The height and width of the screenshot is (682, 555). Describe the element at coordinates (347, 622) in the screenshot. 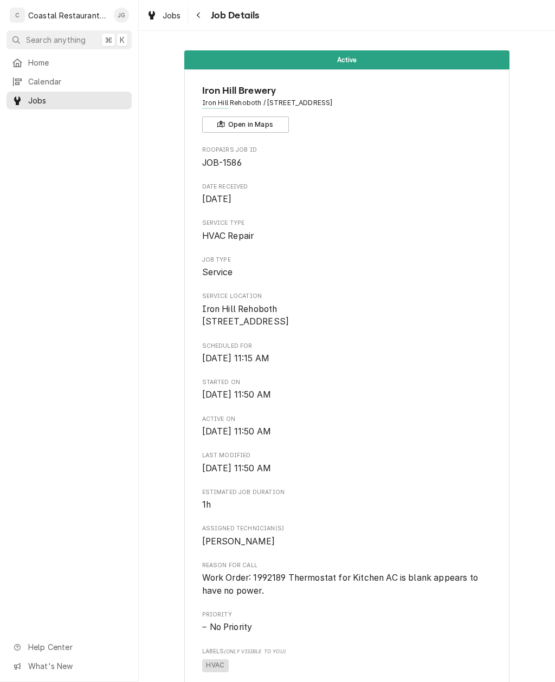

I see `div: Priority` at that location.